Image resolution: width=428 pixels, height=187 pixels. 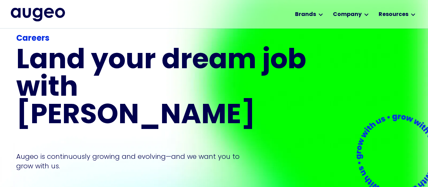 What do you see at coordinates (305, 15) in the screenshot?
I see `div: Brands` at bounding box center [305, 15].